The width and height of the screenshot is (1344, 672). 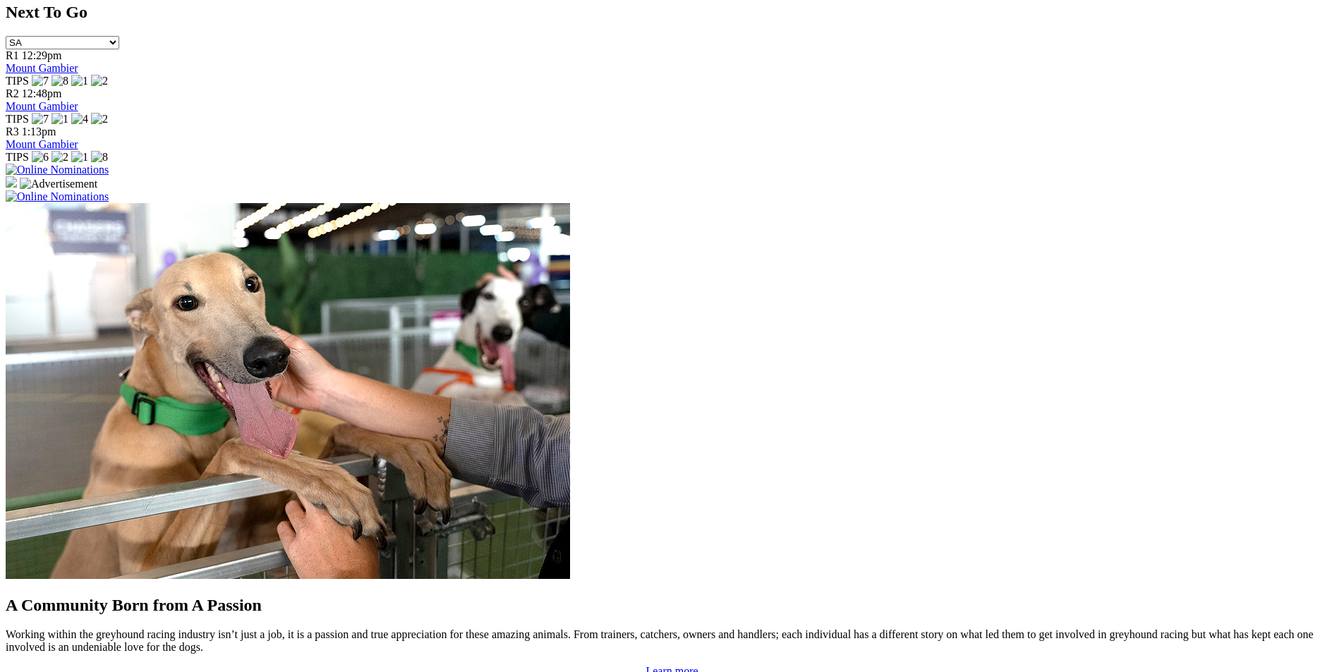 What do you see at coordinates (288, 391) in the screenshot?
I see `img: Westy_Cropped.jpg` at bounding box center [288, 391].